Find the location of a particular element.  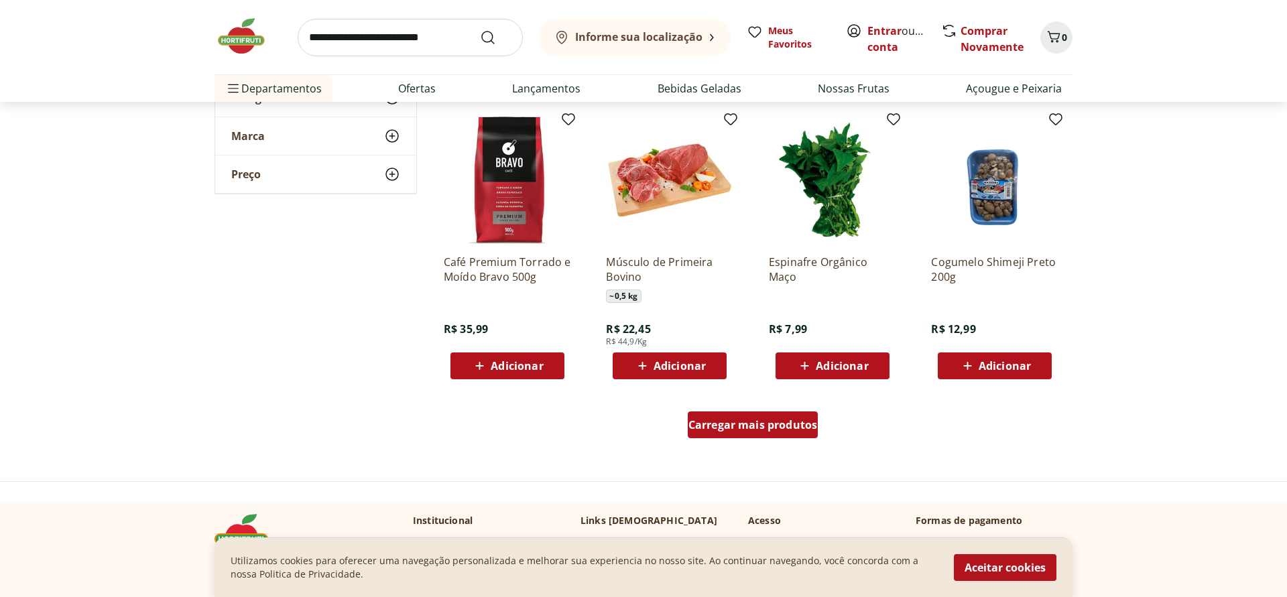

a: Cogumelo Shimeji Preto 200g is located at coordinates (995, 269).